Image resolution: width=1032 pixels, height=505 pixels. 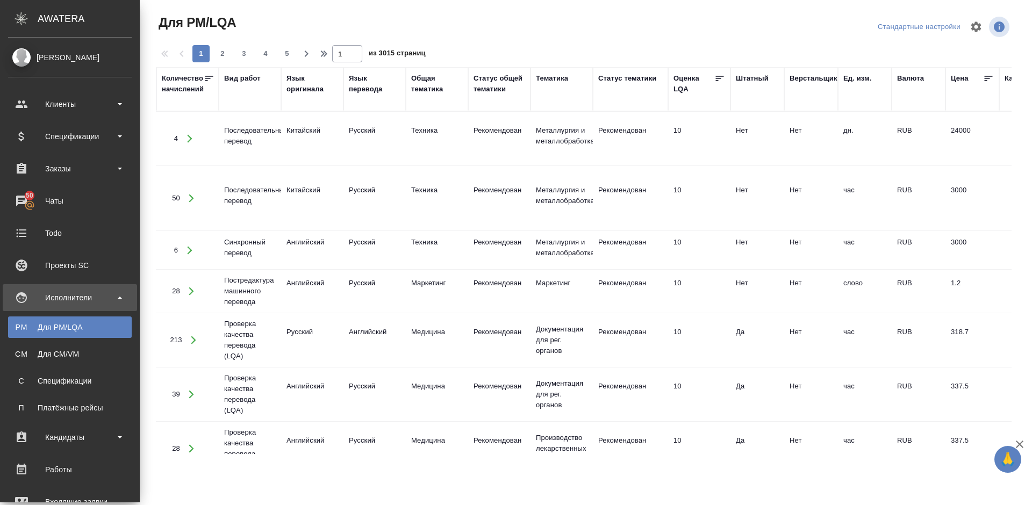 What do you see at coordinates (176, 291) in the screenshot?
I see `div: 28` at bounding box center [176, 291].